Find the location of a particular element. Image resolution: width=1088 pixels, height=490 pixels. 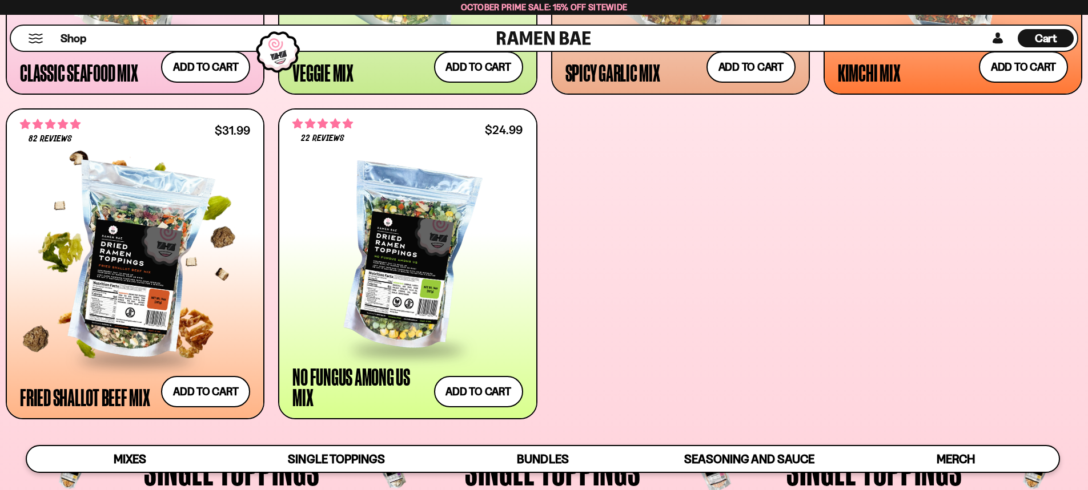

span: Shop is located at coordinates (73, 38).